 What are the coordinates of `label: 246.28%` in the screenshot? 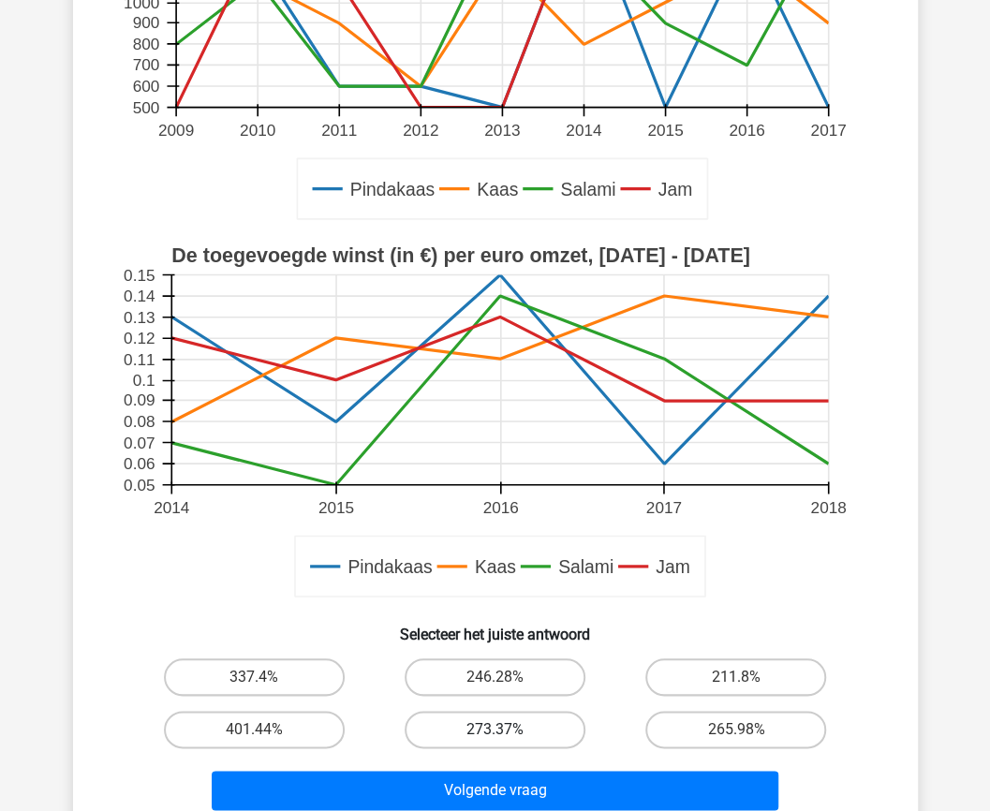 It's located at (495, 677).